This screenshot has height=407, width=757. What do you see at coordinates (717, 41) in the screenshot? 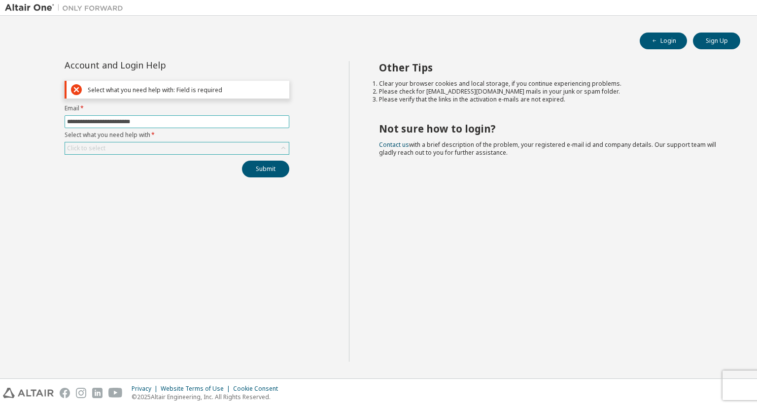
I see `button: Sign Up` at bounding box center [717, 41].